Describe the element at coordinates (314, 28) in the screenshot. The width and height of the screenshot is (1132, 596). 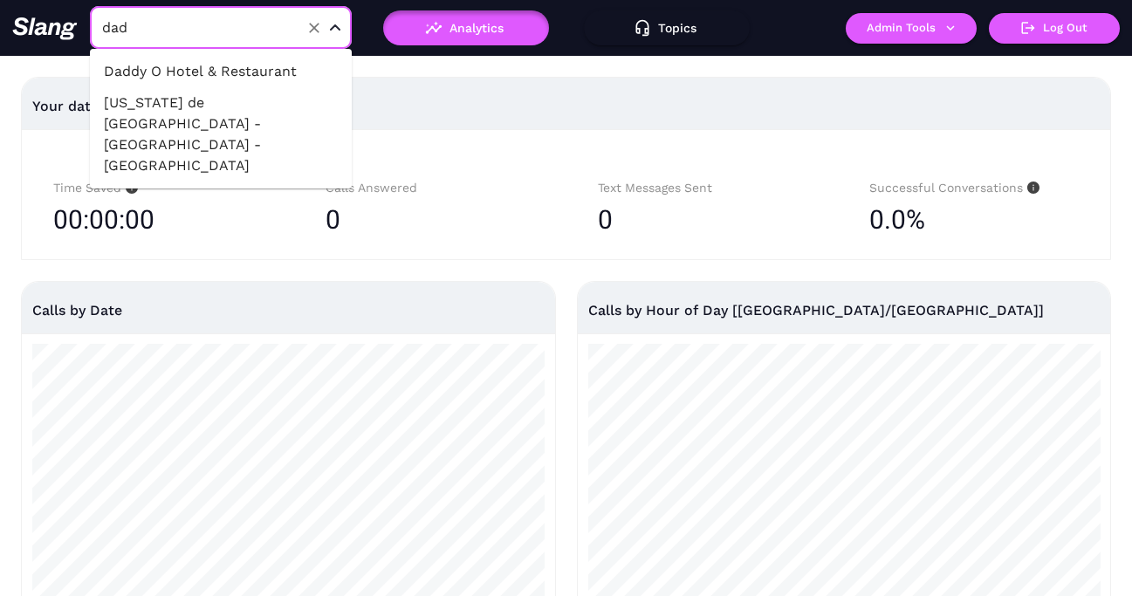
I see `button: Clear` at that location.